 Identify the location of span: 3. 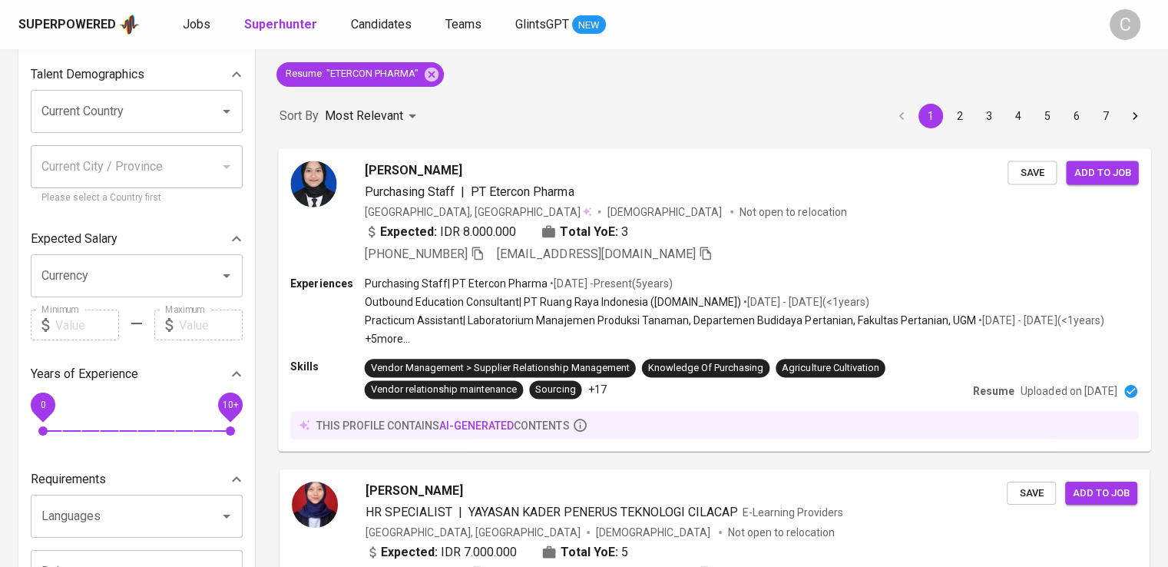
(624, 231).